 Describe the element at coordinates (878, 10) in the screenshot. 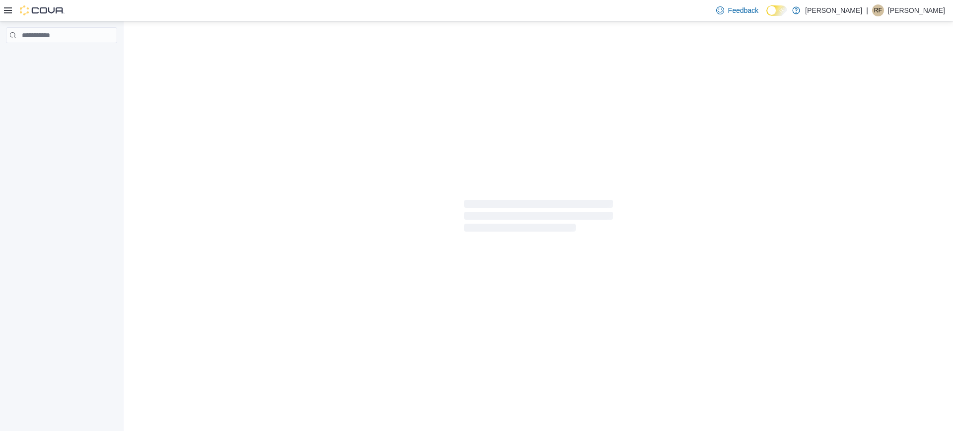

I see `div: Richard Figueira` at that location.